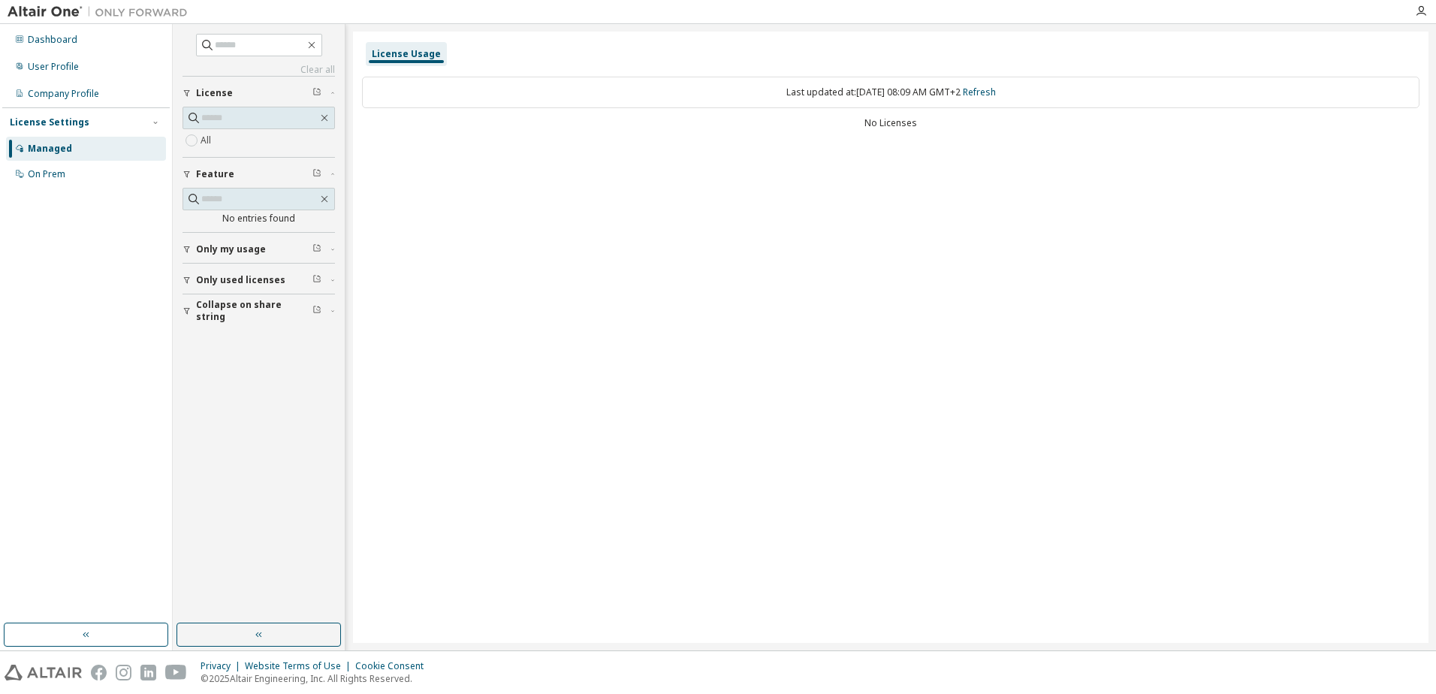 The width and height of the screenshot is (1436, 694). Describe the element at coordinates (240, 280) in the screenshot. I see `span: Only used licenses` at that location.